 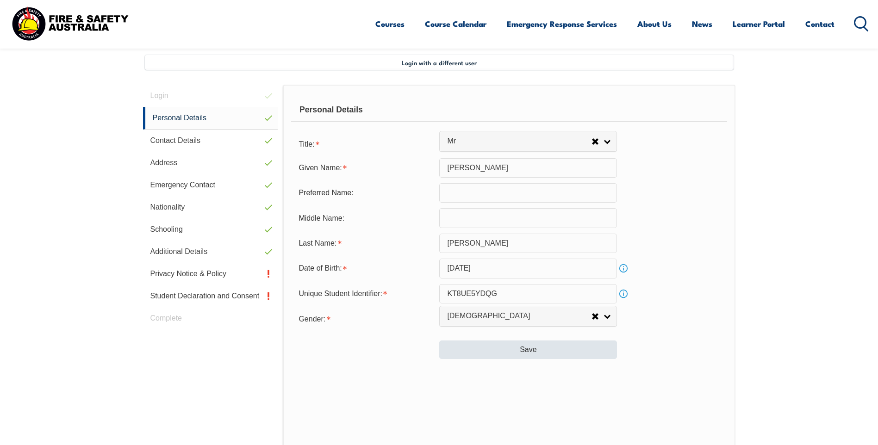 I want to click on div: Personal Details, so click(x=509, y=110).